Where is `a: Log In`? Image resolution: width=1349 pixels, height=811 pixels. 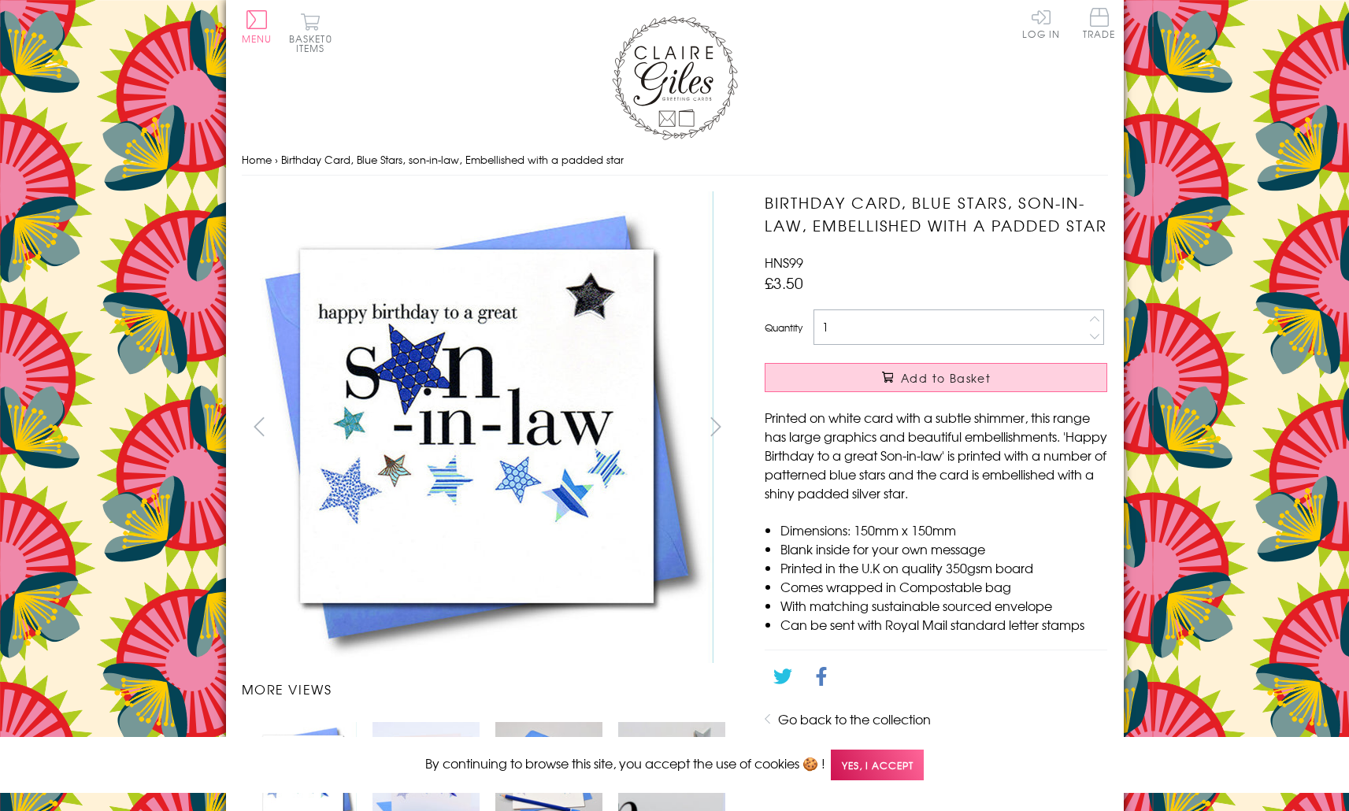 a: Log In is located at coordinates (1041, 23).